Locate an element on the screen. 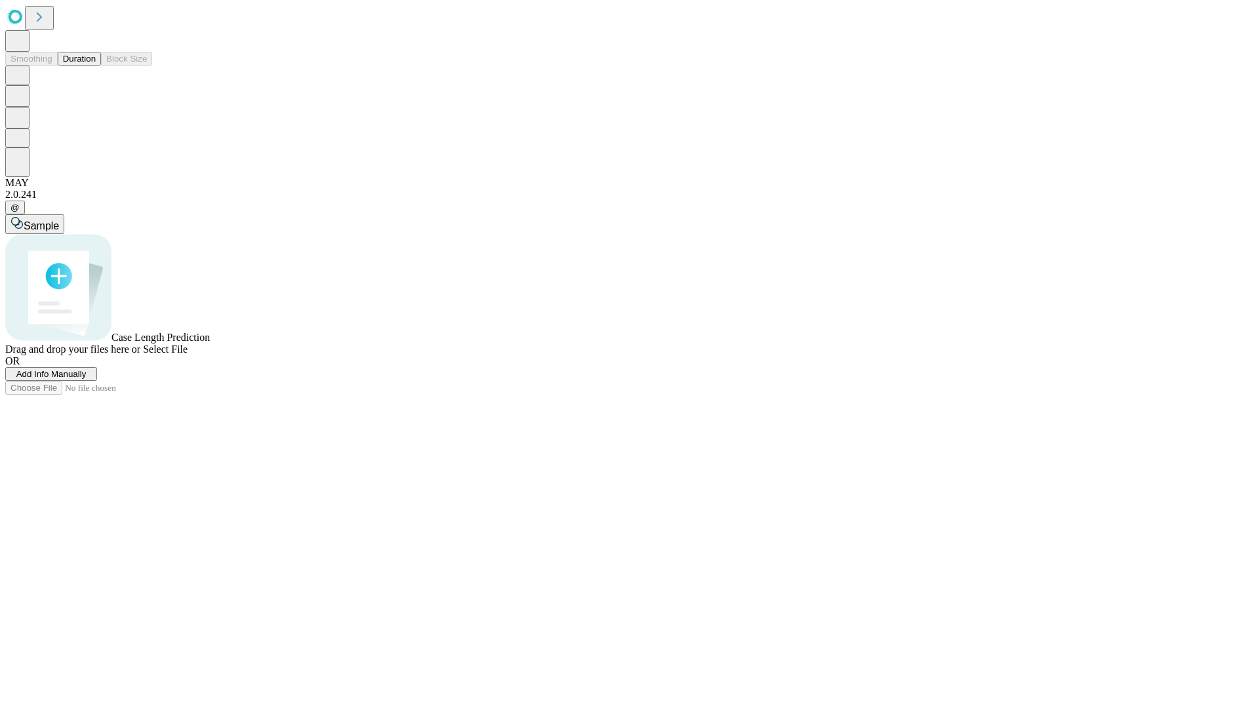  span: Sample is located at coordinates (41, 226).